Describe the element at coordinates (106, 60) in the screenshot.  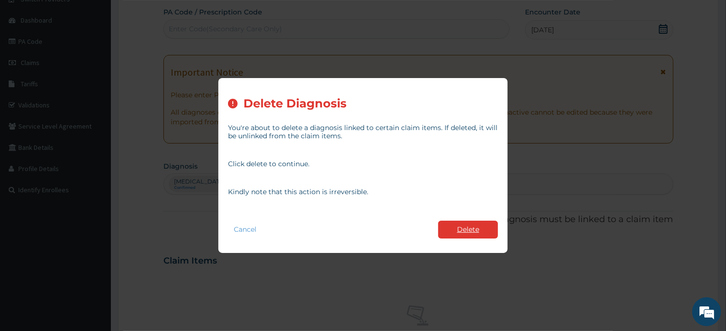
I see `div: Chat with us now` at that location.